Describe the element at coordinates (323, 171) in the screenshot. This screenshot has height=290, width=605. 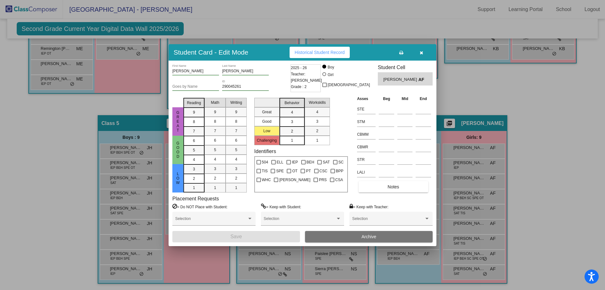
I see `span: CSC` at that location.